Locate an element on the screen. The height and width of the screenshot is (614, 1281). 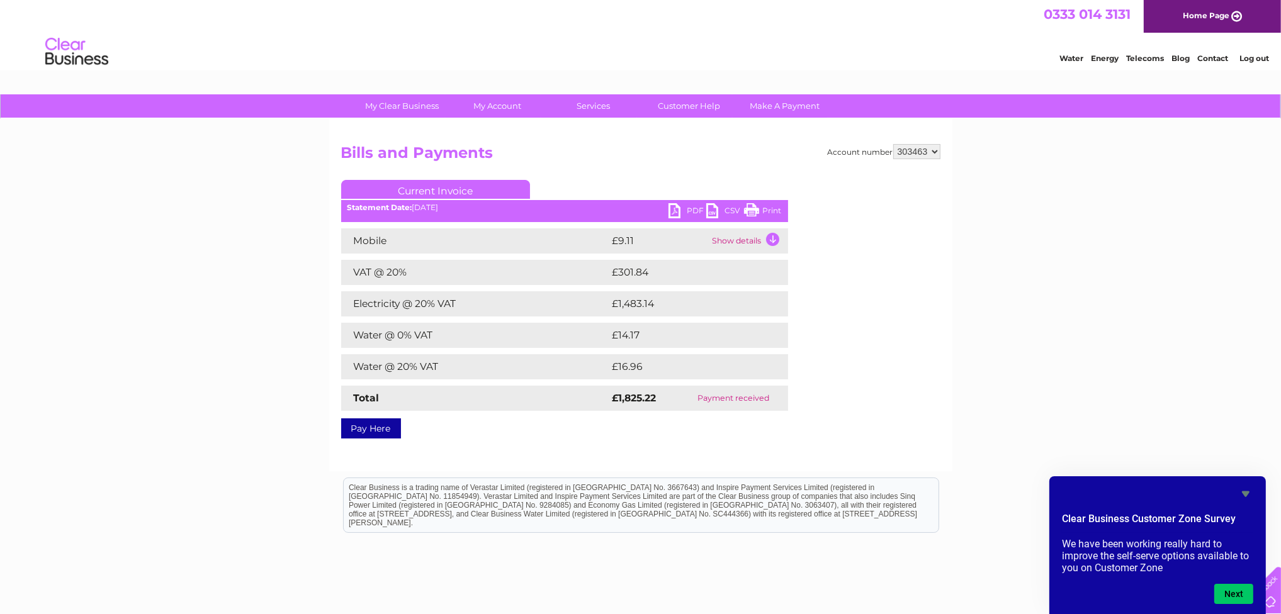
a: My Clear Business is located at coordinates (402, 106).